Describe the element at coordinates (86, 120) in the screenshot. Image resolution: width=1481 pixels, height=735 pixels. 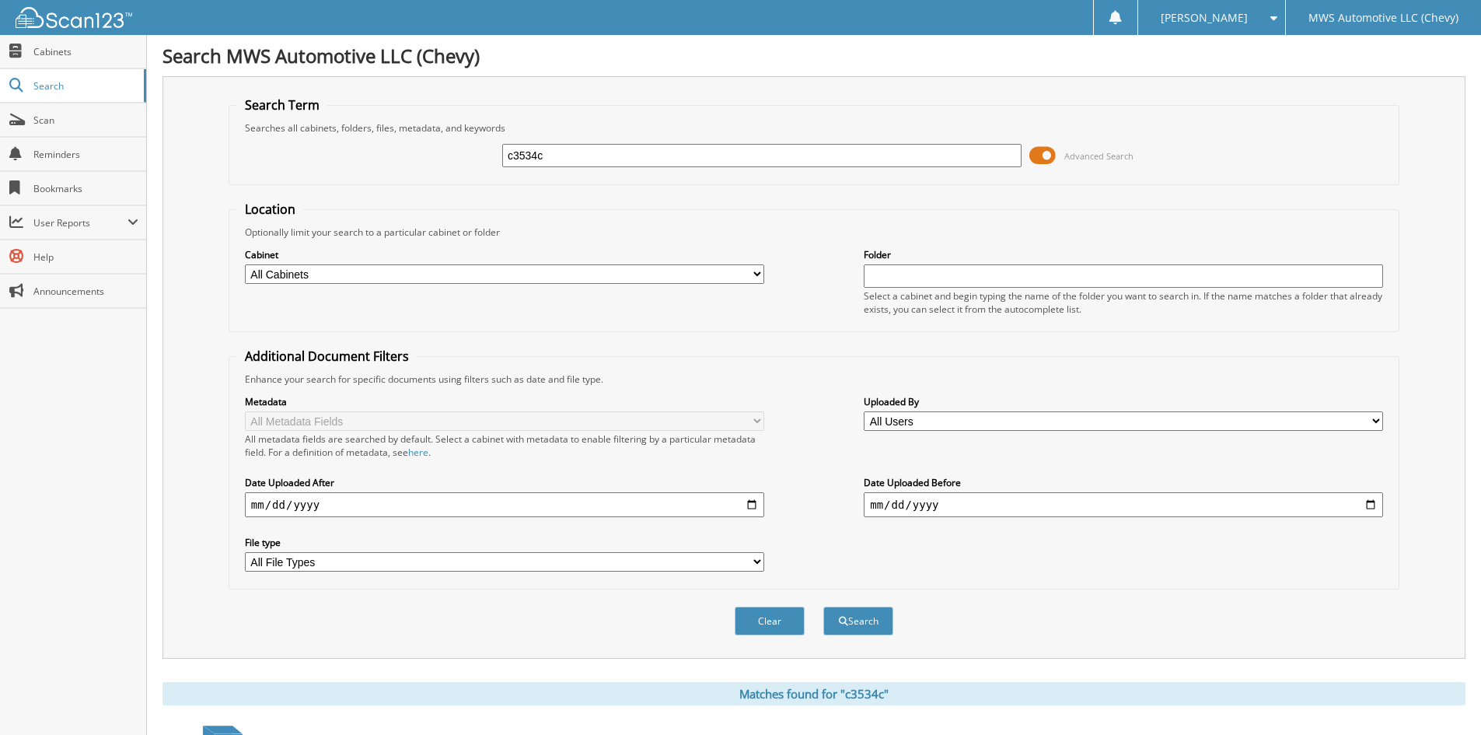
I see `span: Scan` at that location.